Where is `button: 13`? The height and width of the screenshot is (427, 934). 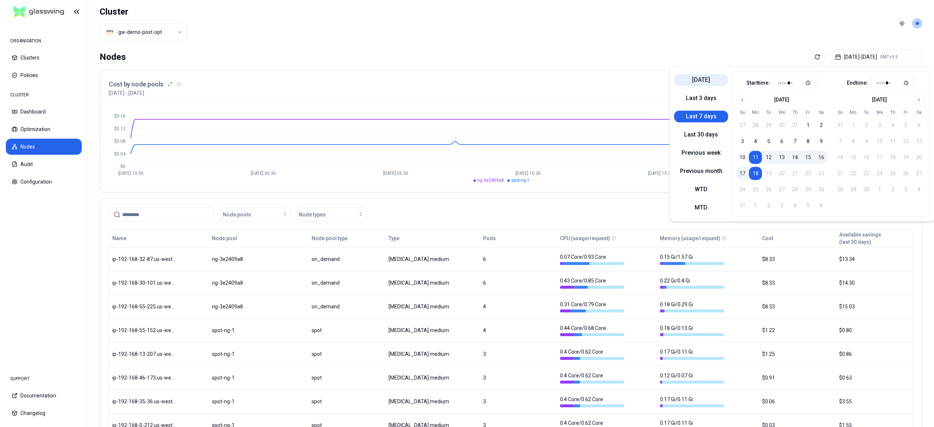
button: 13 is located at coordinates (782, 157).